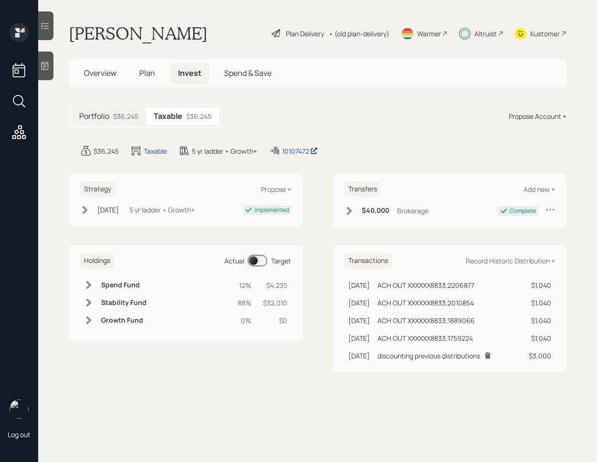 The image size is (597, 462). What do you see at coordinates (426, 303) in the screenshot?
I see `div: ACH OUT XXXXXX8833;2010854` at bounding box center [426, 303].